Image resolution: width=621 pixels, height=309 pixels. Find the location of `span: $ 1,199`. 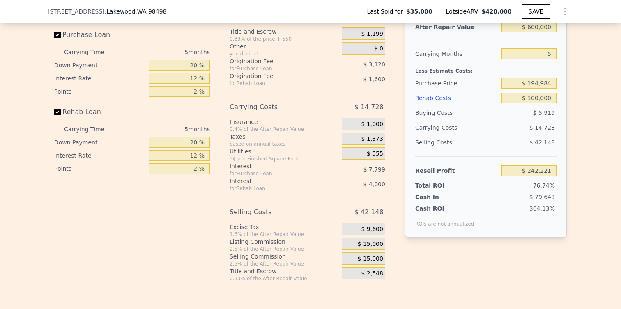

span: $ 1,199 is located at coordinates (372, 34).